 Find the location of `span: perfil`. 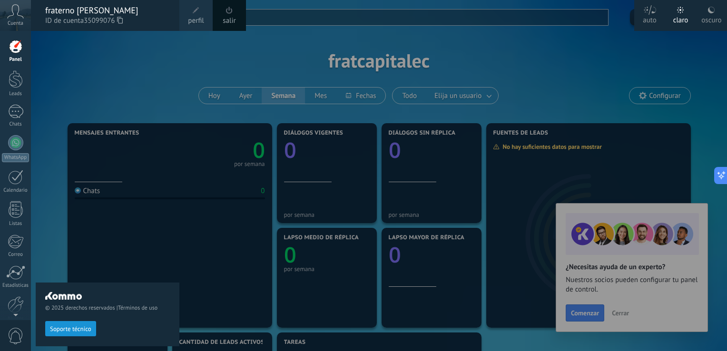

span: perfil is located at coordinates (195, 21).